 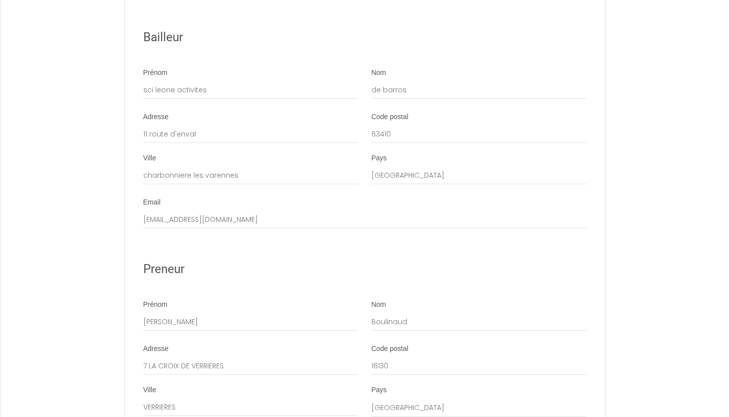 I want to click on label: Email, so click(x=152, y=202).